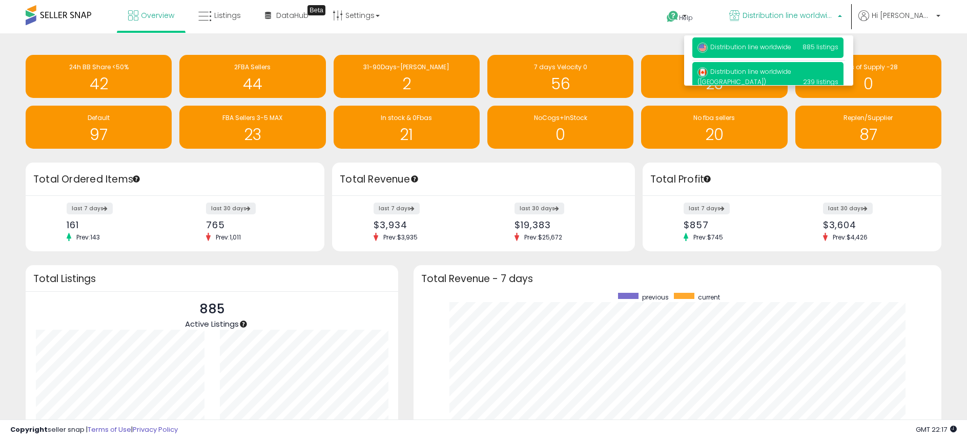 This screenshot has height=440, width=967. I want to click on span: 885 listings, so click(821, 47).